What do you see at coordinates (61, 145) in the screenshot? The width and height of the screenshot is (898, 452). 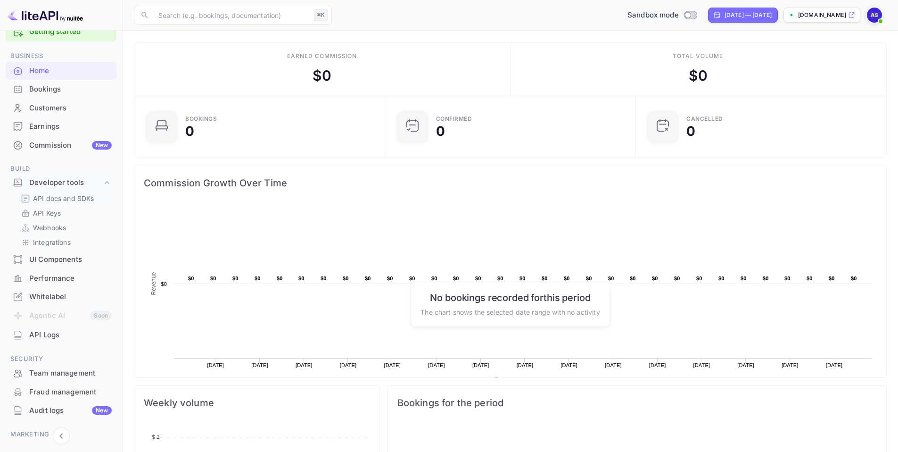 I see `div: CommissionNew` at bounding box center [61, 145].